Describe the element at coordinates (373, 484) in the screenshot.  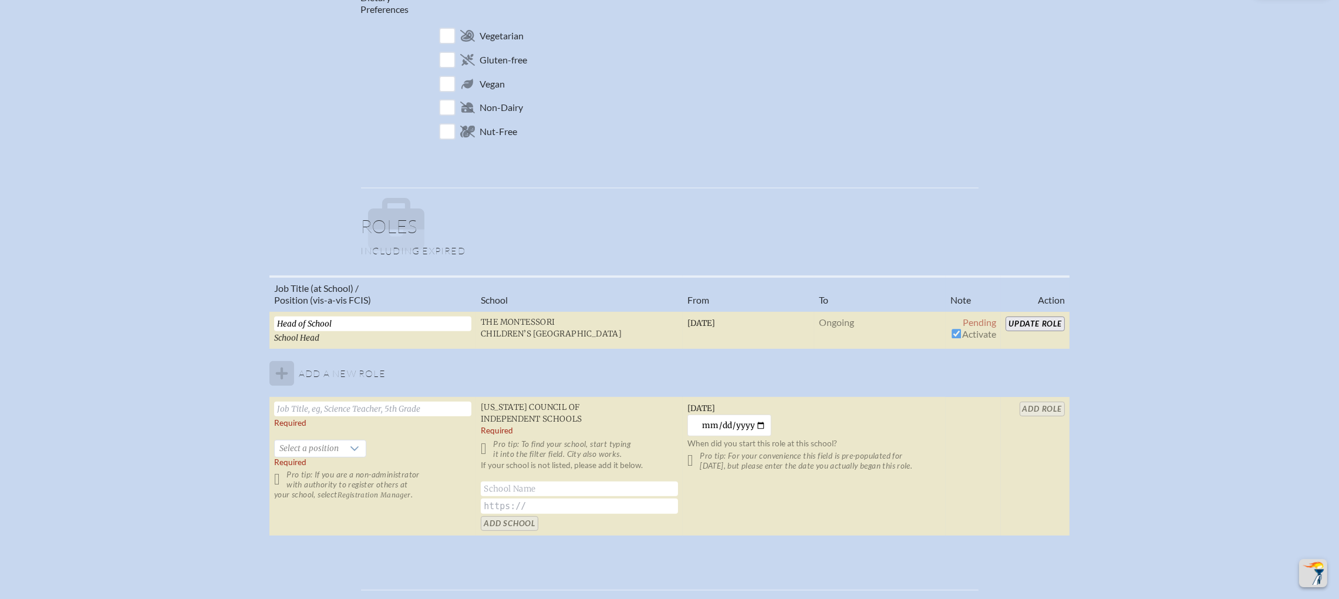
I see `p: Pro tip: If you are a non-administrator with authority to register others at your school, select .` at that location.